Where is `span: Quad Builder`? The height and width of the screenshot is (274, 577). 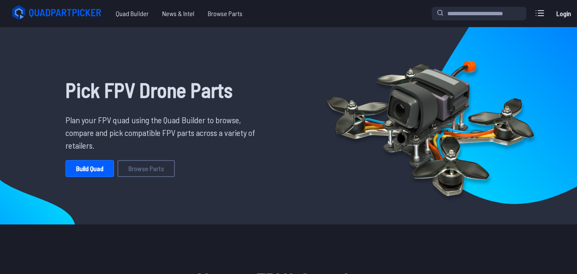
span: Quad Builder is located at coordinates (132, 14).